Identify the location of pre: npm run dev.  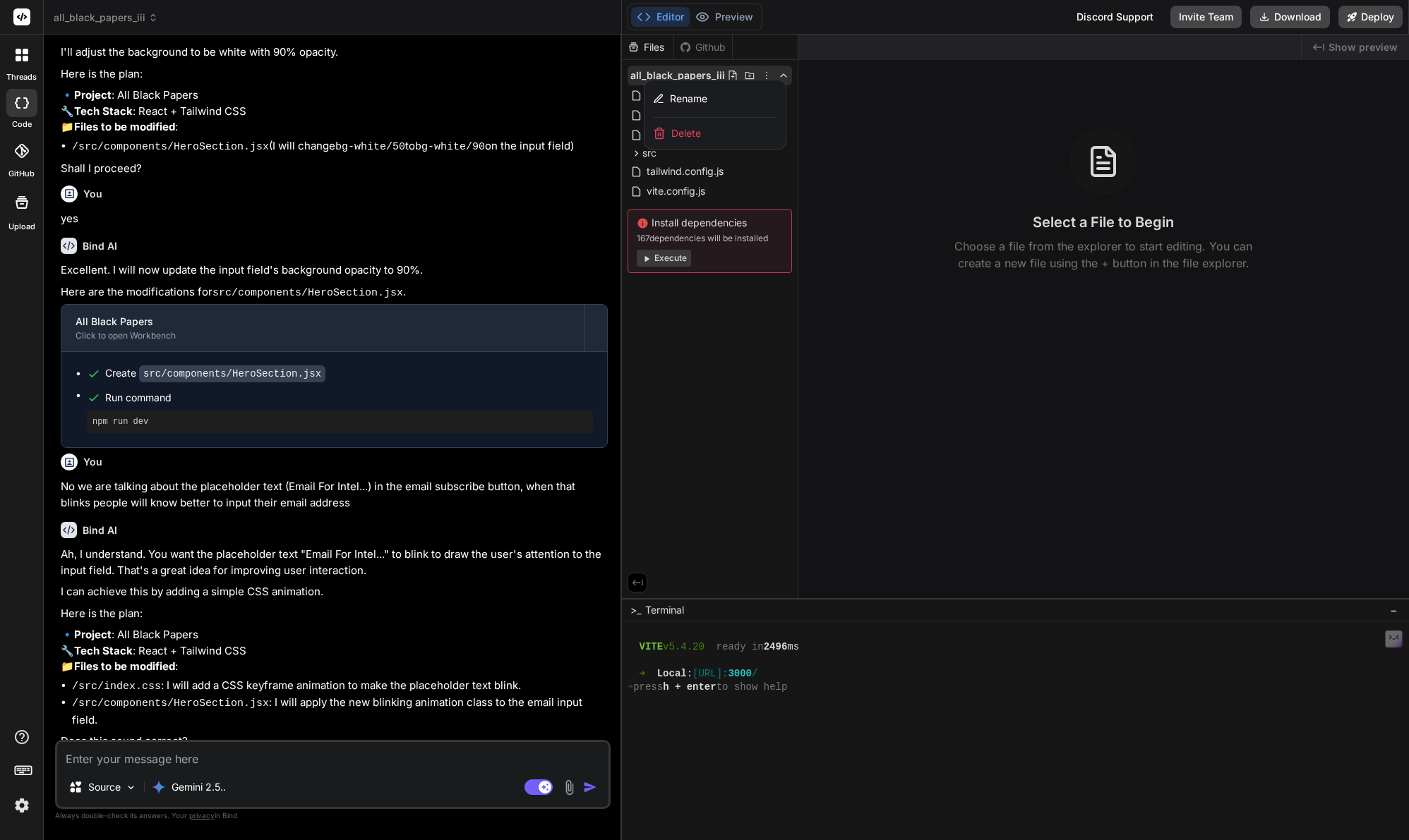
(339, 422).